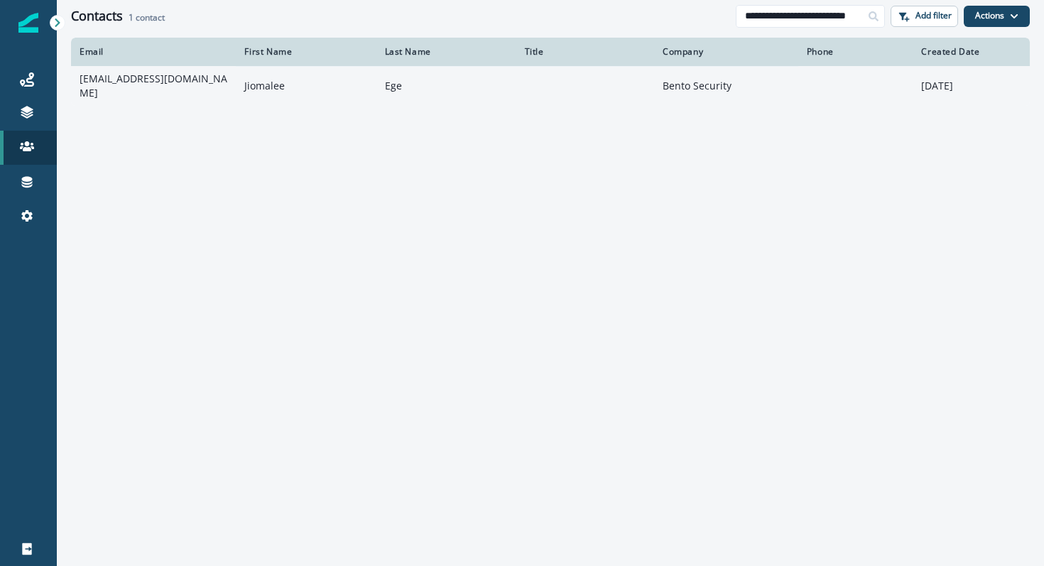  Describe the element at coordinates (146, 18) in the screenshot. I see `h2: contact` at that location.